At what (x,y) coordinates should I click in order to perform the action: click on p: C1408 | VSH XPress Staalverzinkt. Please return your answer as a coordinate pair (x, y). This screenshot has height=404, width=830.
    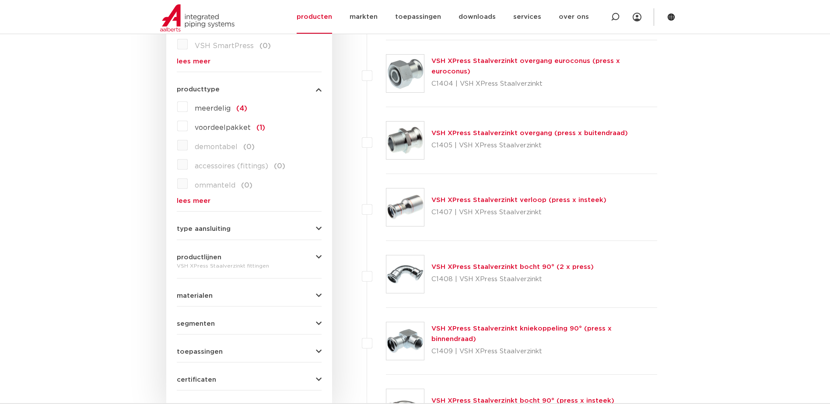
    Looking at the image, I should click on (512, 280).